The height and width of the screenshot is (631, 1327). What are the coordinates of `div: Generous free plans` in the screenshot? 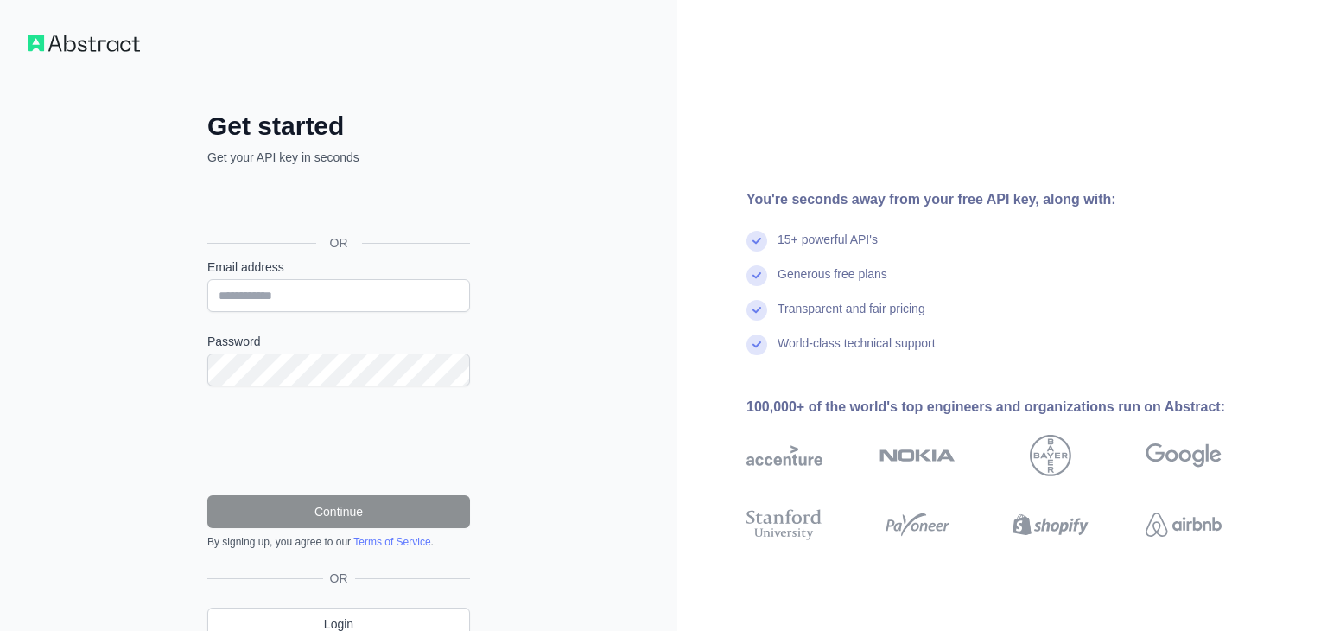 It's located at (832, 282).